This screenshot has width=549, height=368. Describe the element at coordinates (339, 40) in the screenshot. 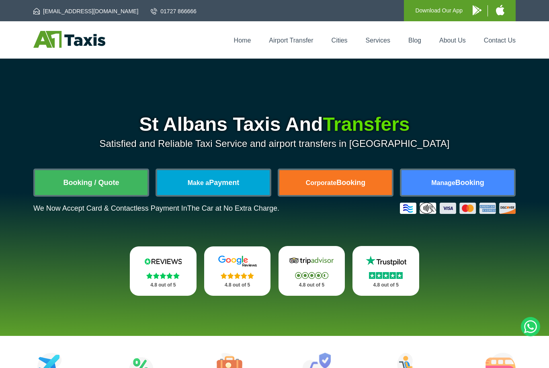

I see `a: Cities` at that location.